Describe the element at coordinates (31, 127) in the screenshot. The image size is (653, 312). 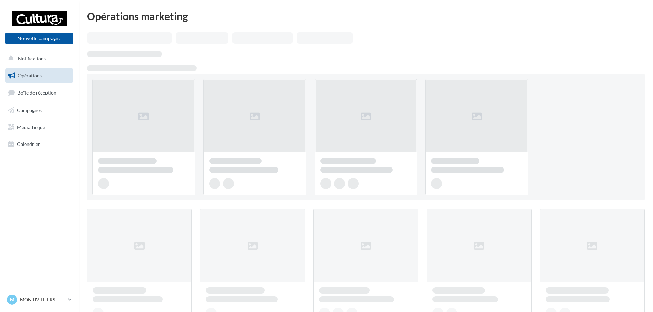
I see `span: Médiathèque` at that location.